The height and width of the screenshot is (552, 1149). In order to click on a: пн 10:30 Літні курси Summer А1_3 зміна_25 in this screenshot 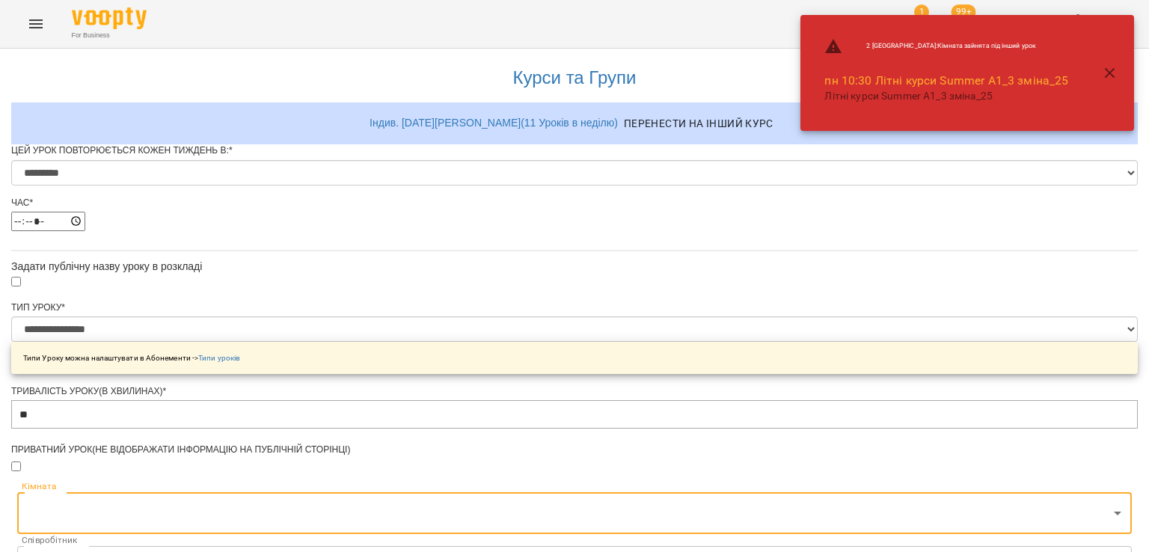, I will do `click(946, 80)`.